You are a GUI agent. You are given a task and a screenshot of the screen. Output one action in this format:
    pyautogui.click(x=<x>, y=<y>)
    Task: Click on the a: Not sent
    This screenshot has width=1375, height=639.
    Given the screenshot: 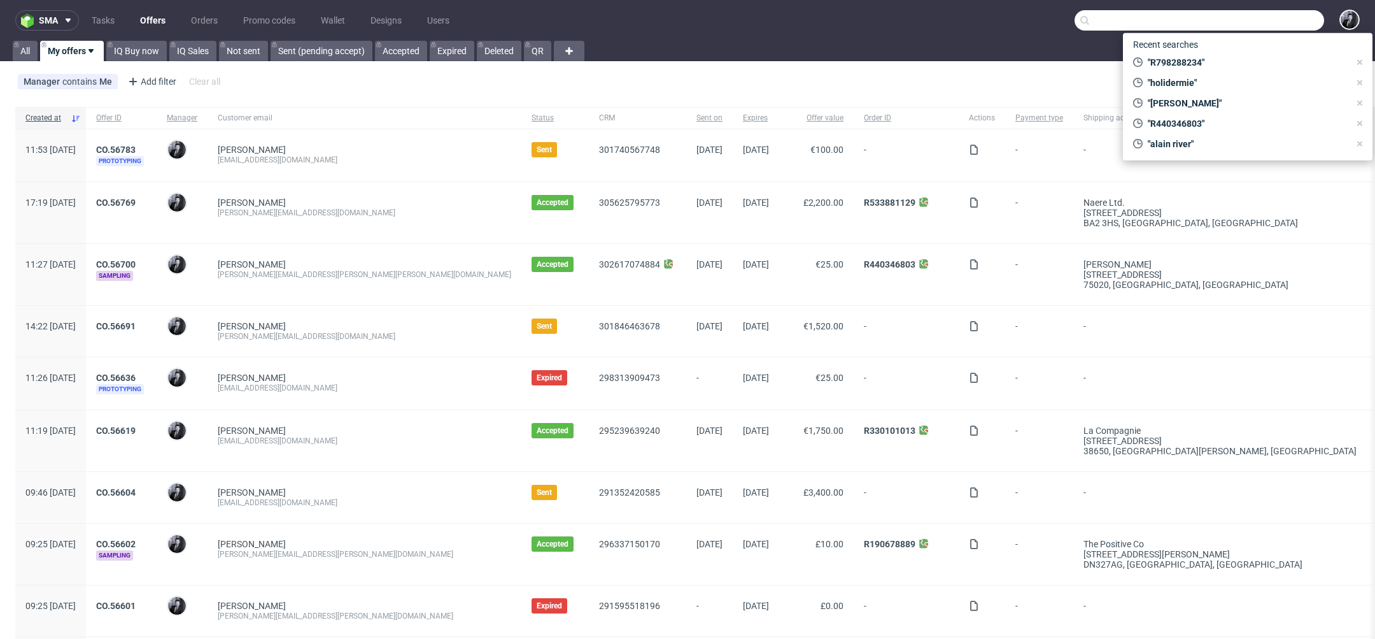 What is the action you would take?
    pyautogui.click(x=243, y=51)
    